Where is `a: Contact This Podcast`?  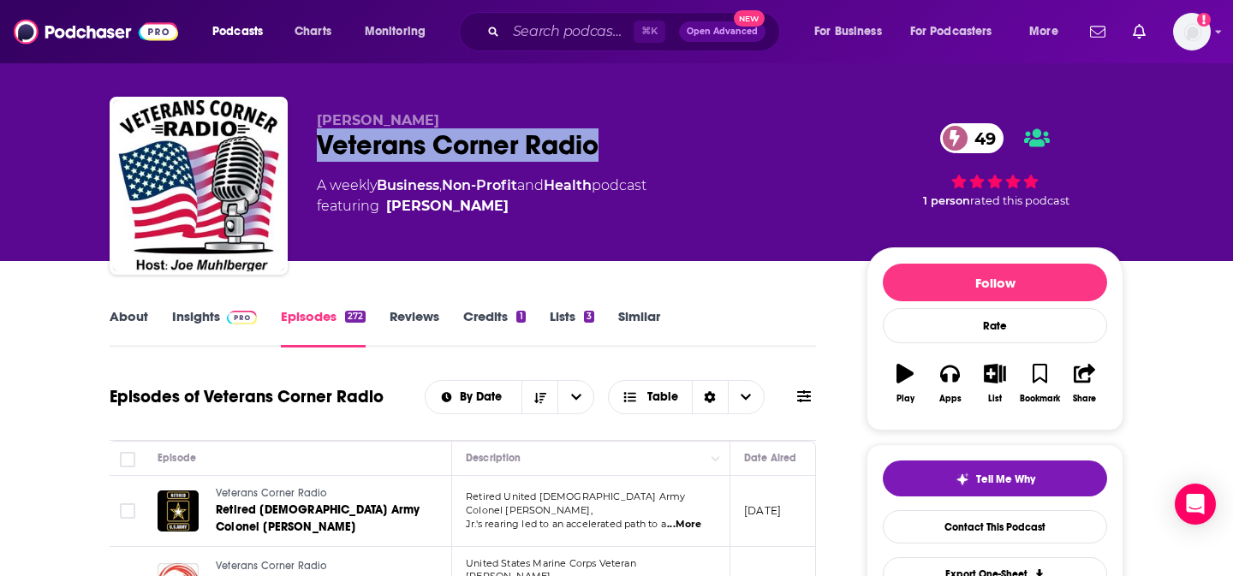
a: Contact This Podcast is located at coordinates (995, 527).